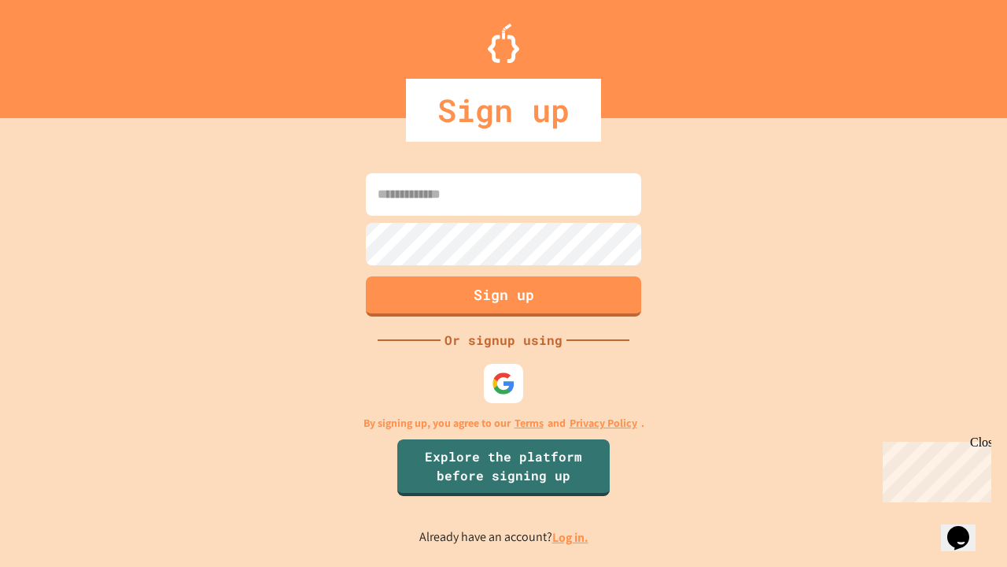 Image resolution: width=1007 pixels, height=567 pixels. I want to click on button: Sign up, so click(504, 296).